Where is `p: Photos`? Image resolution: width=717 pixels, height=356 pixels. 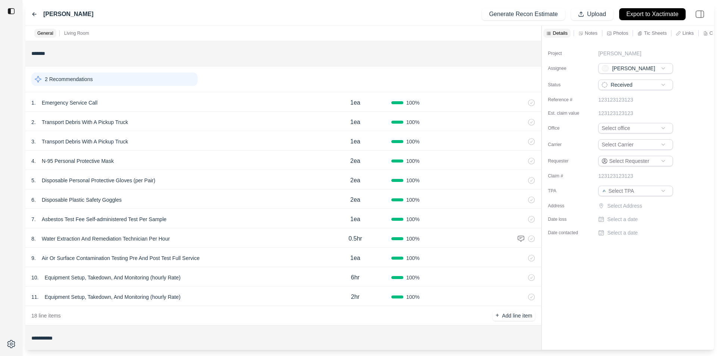
p: Photos is located at coordinates (620, 33).